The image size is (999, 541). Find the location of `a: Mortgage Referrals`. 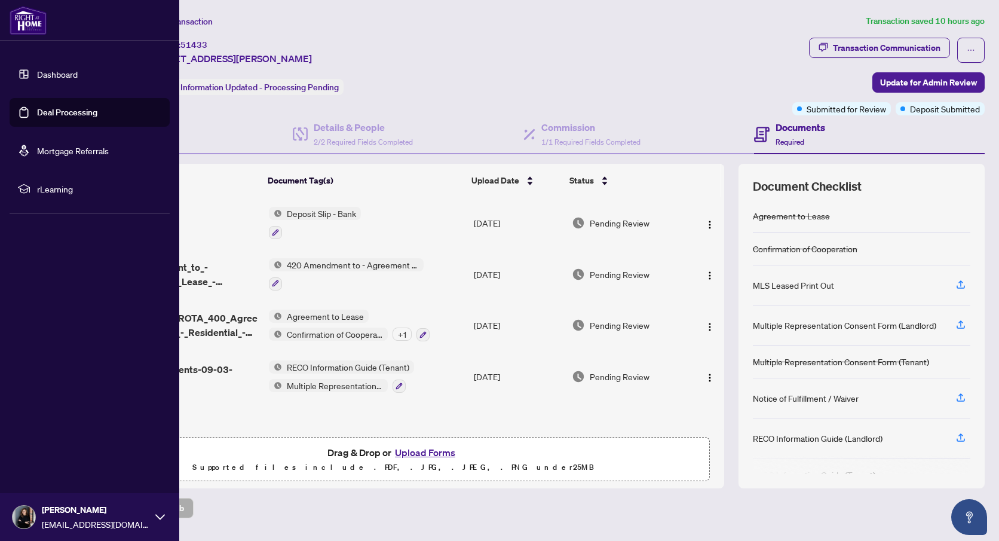

a: Mortgage Referrals is located at coordinates (73, 151).